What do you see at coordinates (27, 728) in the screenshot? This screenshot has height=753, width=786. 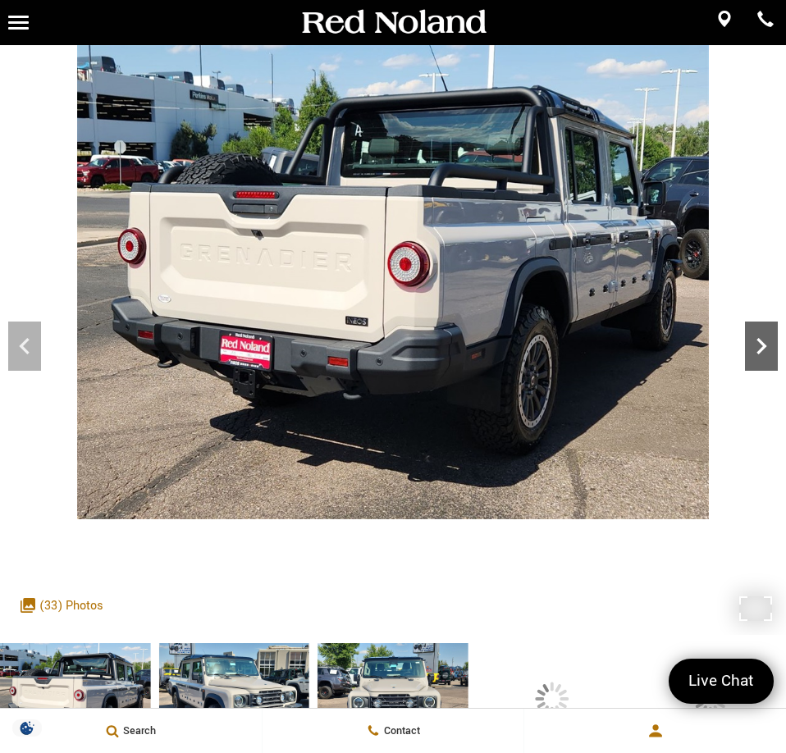 I see `img: Opt-Out Icon` at bounding box center [27, 728].